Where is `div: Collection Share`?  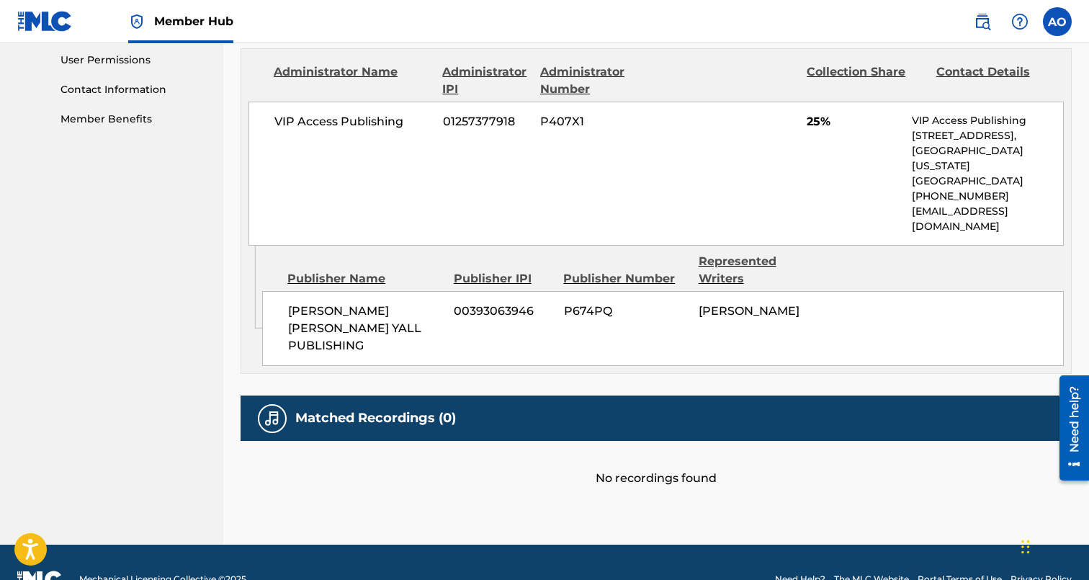
div: Collection Share is located at coordinates (866, 81).